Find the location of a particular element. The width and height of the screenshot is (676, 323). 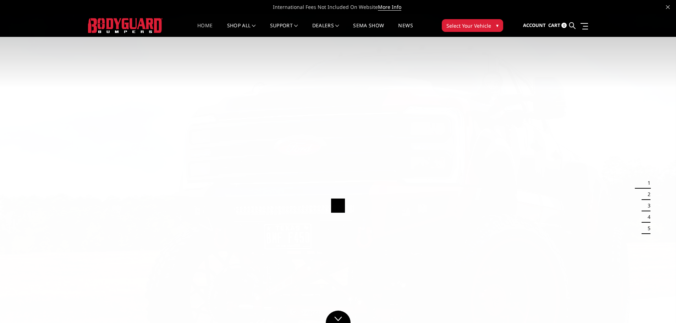

a: Cart 0 is located at coordinates (558, 26).